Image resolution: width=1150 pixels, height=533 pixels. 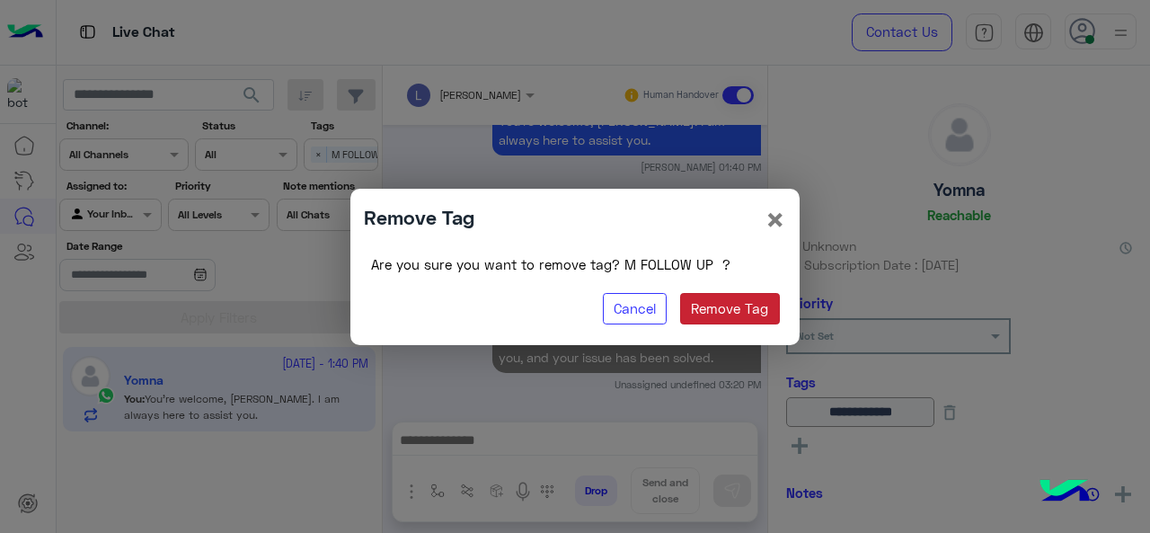 What do you see at coordinates (635, 309) in the screenshot?
I see `button: Cancel` at bounding box center [635, 309].